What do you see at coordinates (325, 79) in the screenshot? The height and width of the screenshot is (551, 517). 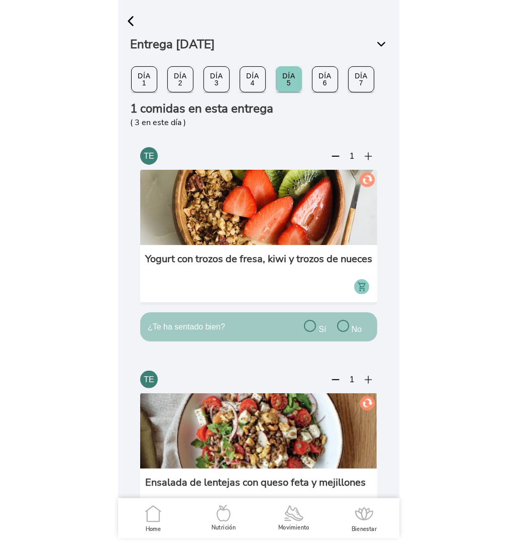 I see `ion-button: Día 6` at bounding box center [325, 79].